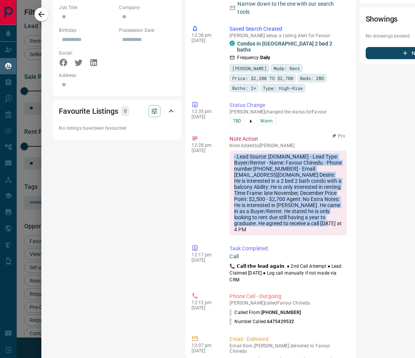 The image size is (415, 358). Describe the element at coordinates (117, 128) in the screenshot. I see `p: No listings have been favourited` at that location.